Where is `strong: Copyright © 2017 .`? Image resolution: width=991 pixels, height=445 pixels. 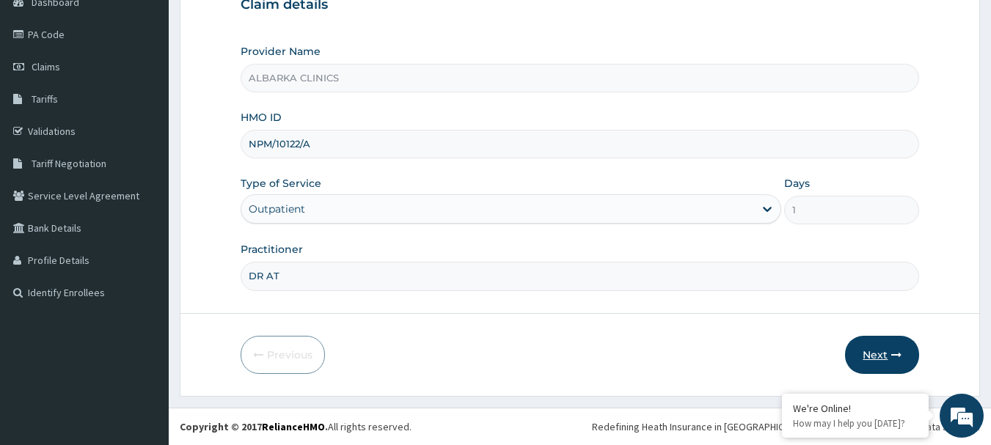 strong: Copyright © 2017 . is located at coordinates (254, 427).